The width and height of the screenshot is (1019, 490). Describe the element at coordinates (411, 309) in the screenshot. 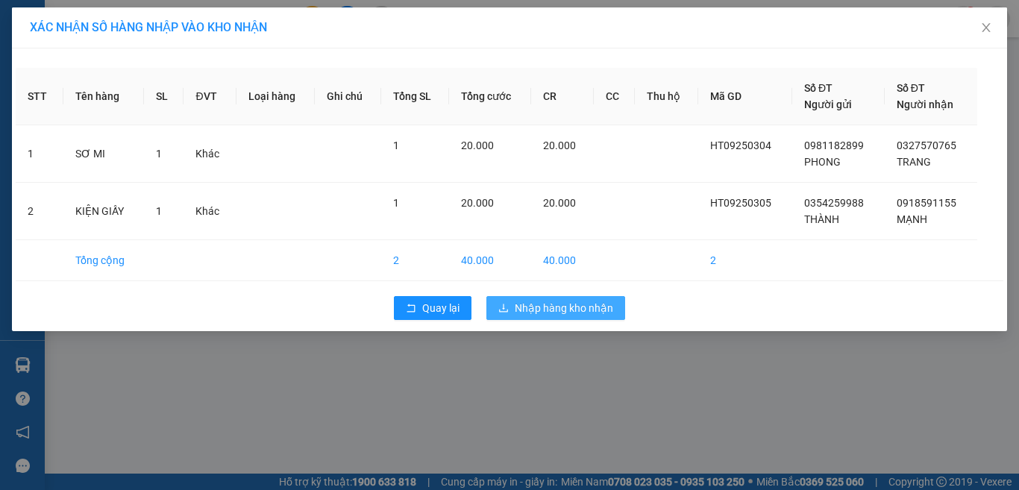

I see `span: rollback` at that location.